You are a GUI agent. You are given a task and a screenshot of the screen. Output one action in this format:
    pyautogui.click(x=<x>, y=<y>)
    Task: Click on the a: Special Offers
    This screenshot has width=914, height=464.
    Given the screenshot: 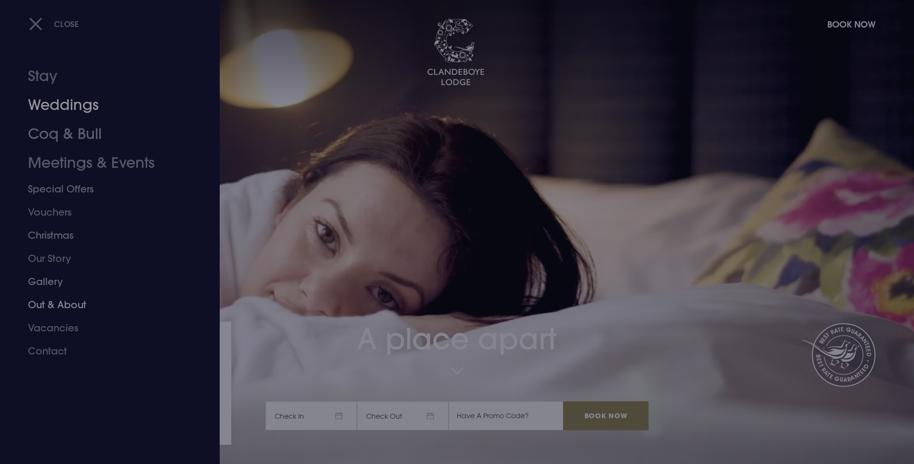 What is the action you would take?
    pyautogui.click(x=104, y=189)
    